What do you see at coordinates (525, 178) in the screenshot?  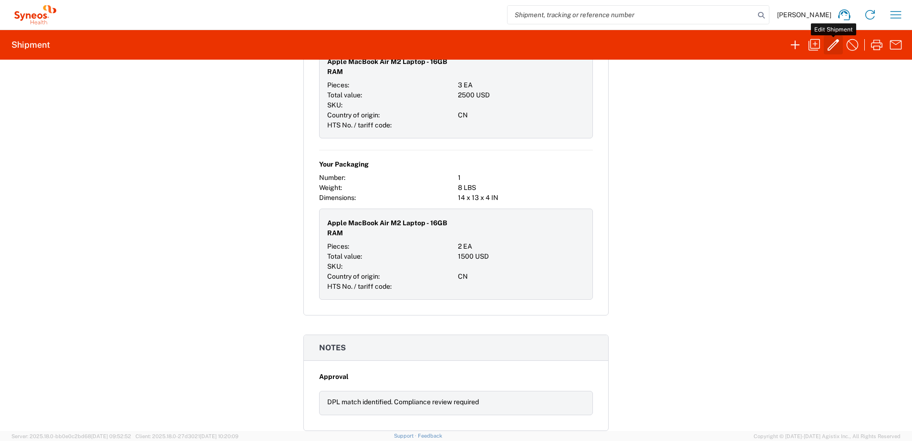 I see `div: 1` at bounding box center [525, 178].